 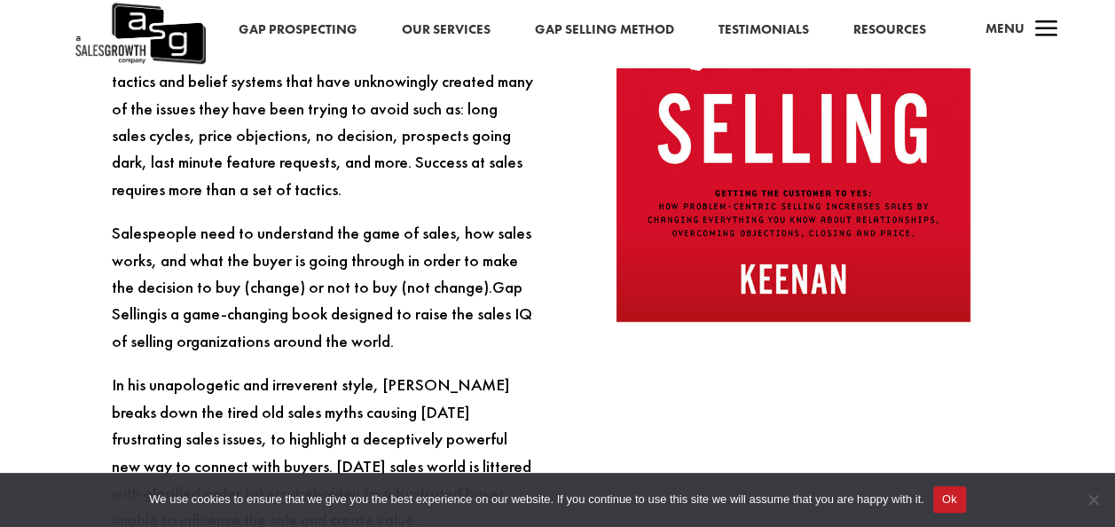 What do you see at coordinates (446, 30) in the screenshot?
I see `a: Our Services` at bounding box center [446, 30].